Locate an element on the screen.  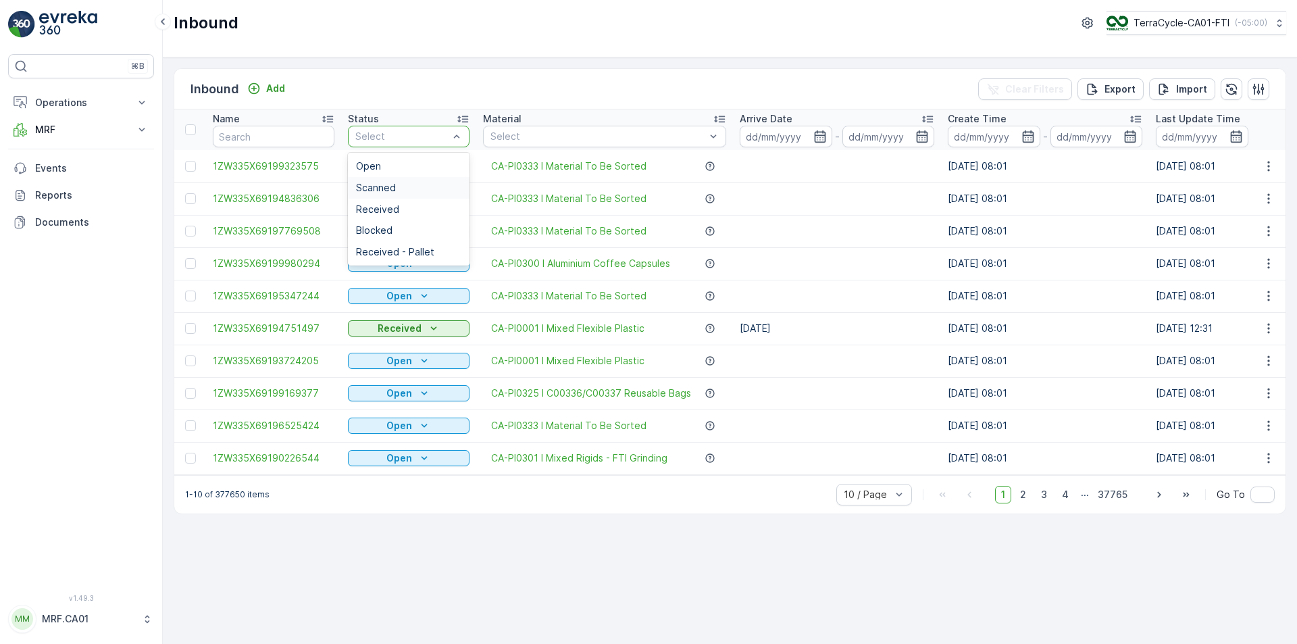
p: Reports is located at coordinates (92, 195).